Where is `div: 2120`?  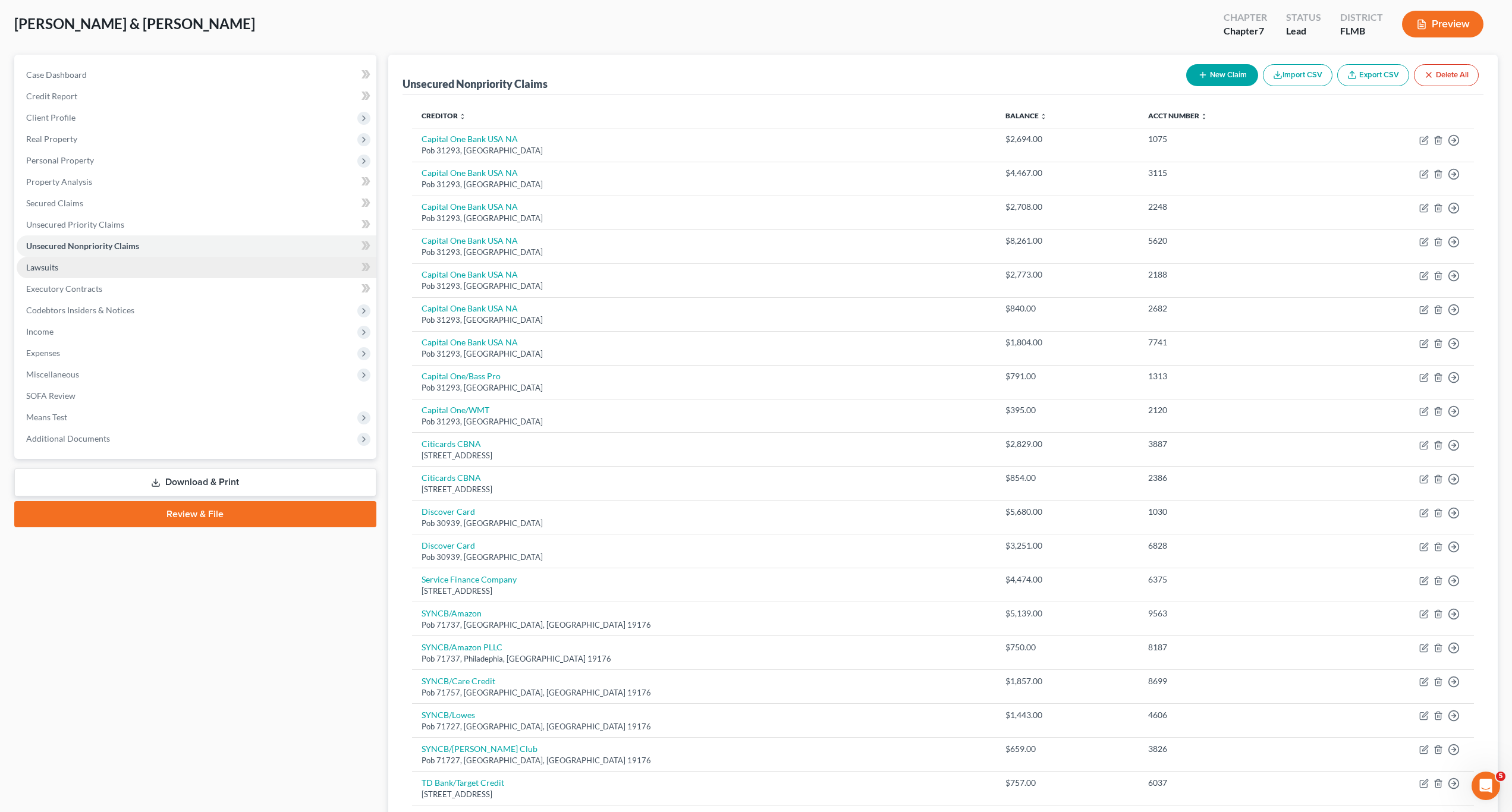 div: 2120 is located at coordinates (1231, 410).